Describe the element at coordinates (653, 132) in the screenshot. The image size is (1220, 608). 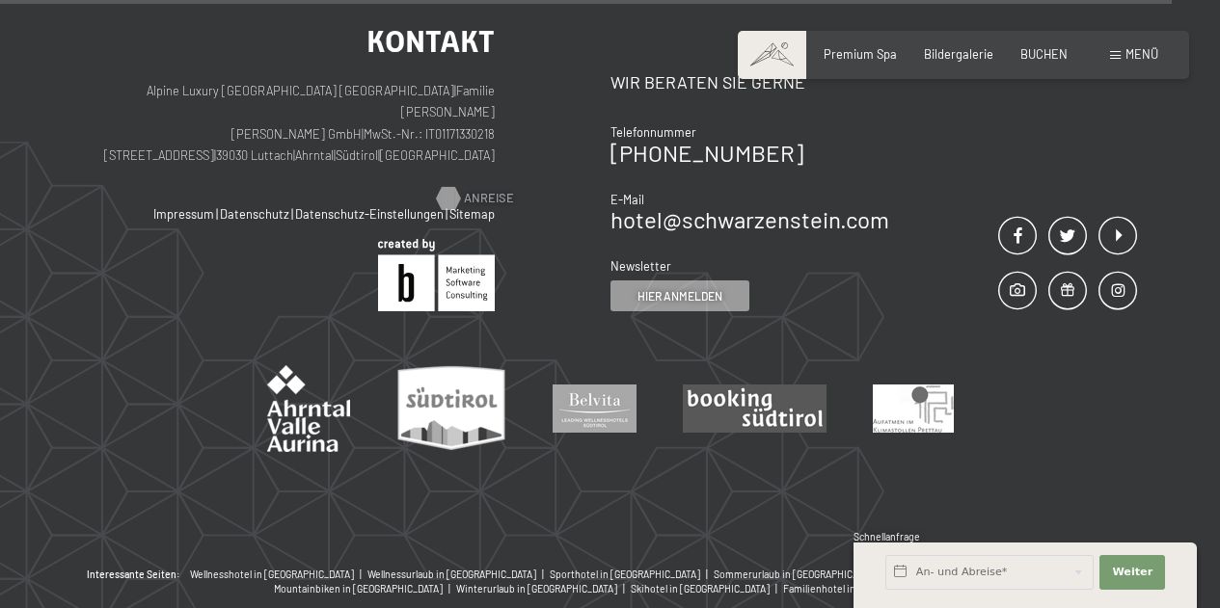
I see `span: Telefonnummer` at that location.